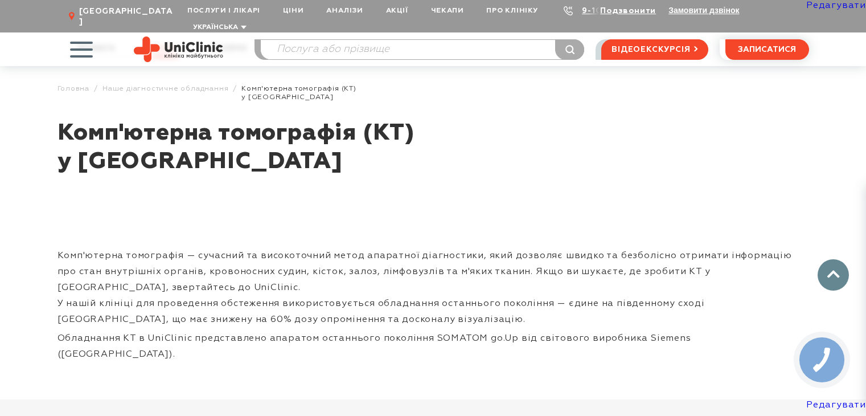 This screenshot has width=866, height=416. What do you see at coordinates (165, 88) in the screenshot?
I see `a: Наше діагностичне обладнання` at bounding box center [165, 88].